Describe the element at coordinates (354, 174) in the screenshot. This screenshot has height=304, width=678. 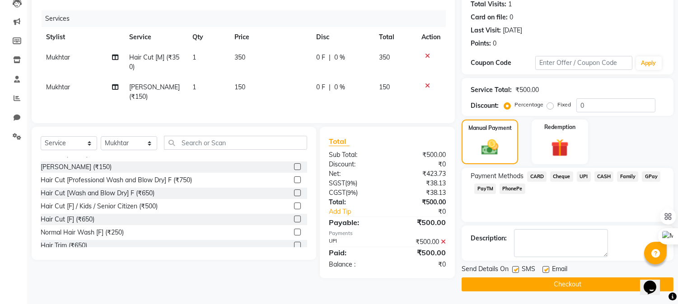
I see `div: Net:` at that location.